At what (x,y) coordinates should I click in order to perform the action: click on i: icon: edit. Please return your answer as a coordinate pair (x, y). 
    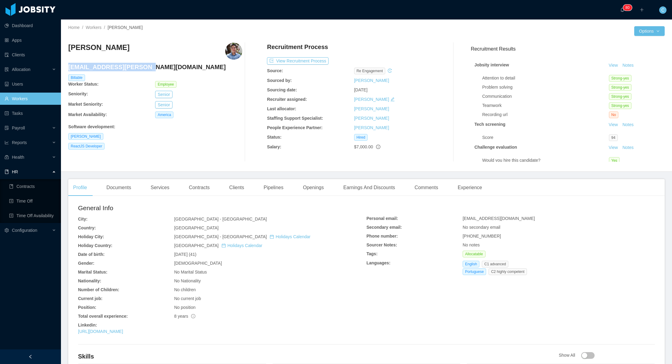
    Looking at the image, I should click on (393, 99).